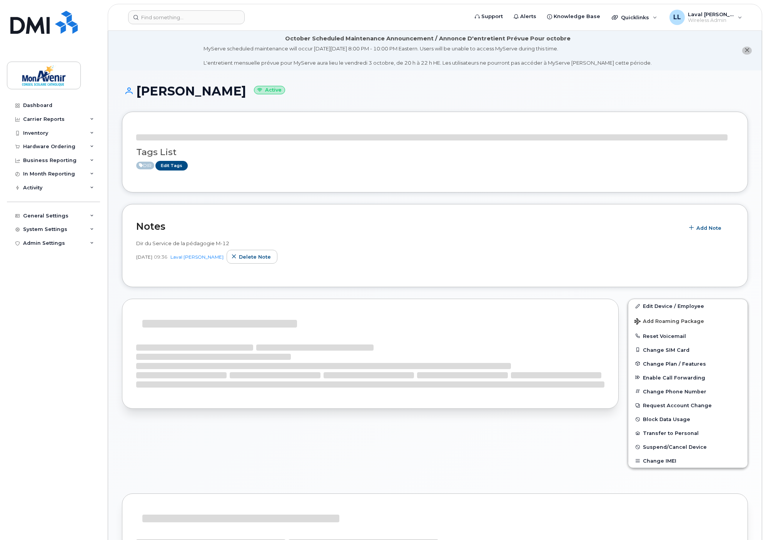 This screenshot has width=766, height=540. What do you see at coordinates (747, 50) in the screenshot?
I see `button: close notification` at bounding box center [747, 50].